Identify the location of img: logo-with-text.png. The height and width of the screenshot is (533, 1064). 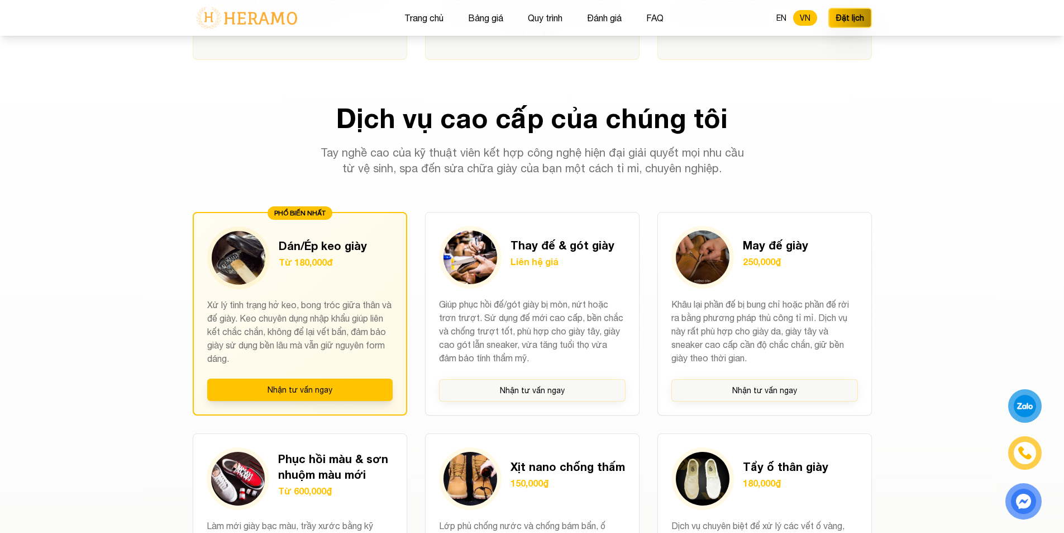
(246, 18).